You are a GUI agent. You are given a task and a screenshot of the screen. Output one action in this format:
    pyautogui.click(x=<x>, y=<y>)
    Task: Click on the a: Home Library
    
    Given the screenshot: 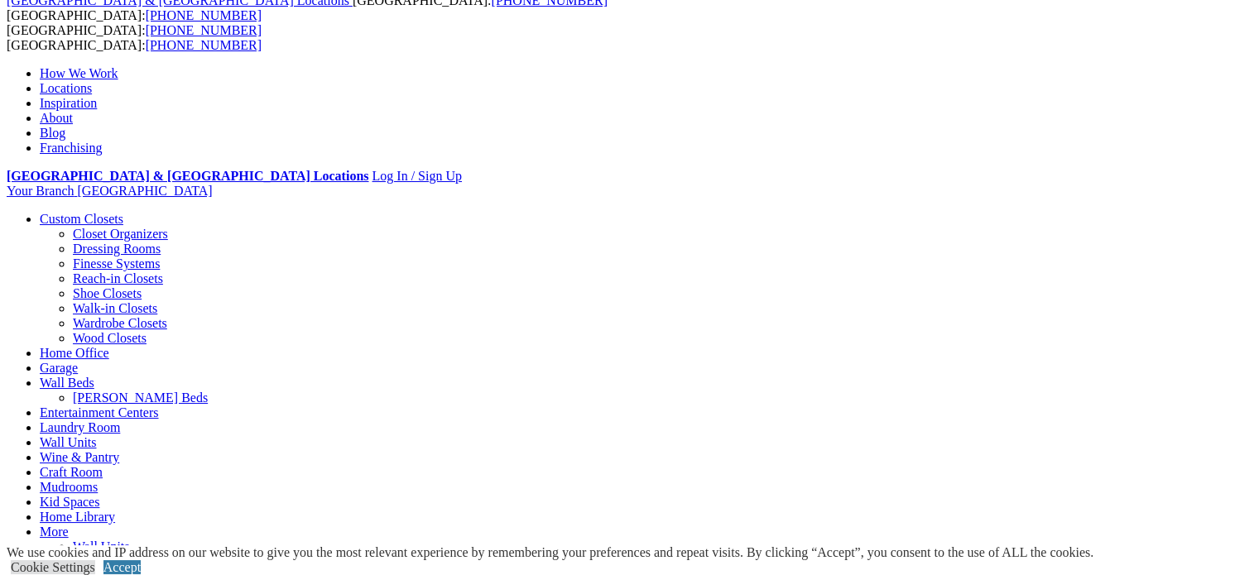 What is the action you would take?
    pyautogui.click(x=77, y=517)
    